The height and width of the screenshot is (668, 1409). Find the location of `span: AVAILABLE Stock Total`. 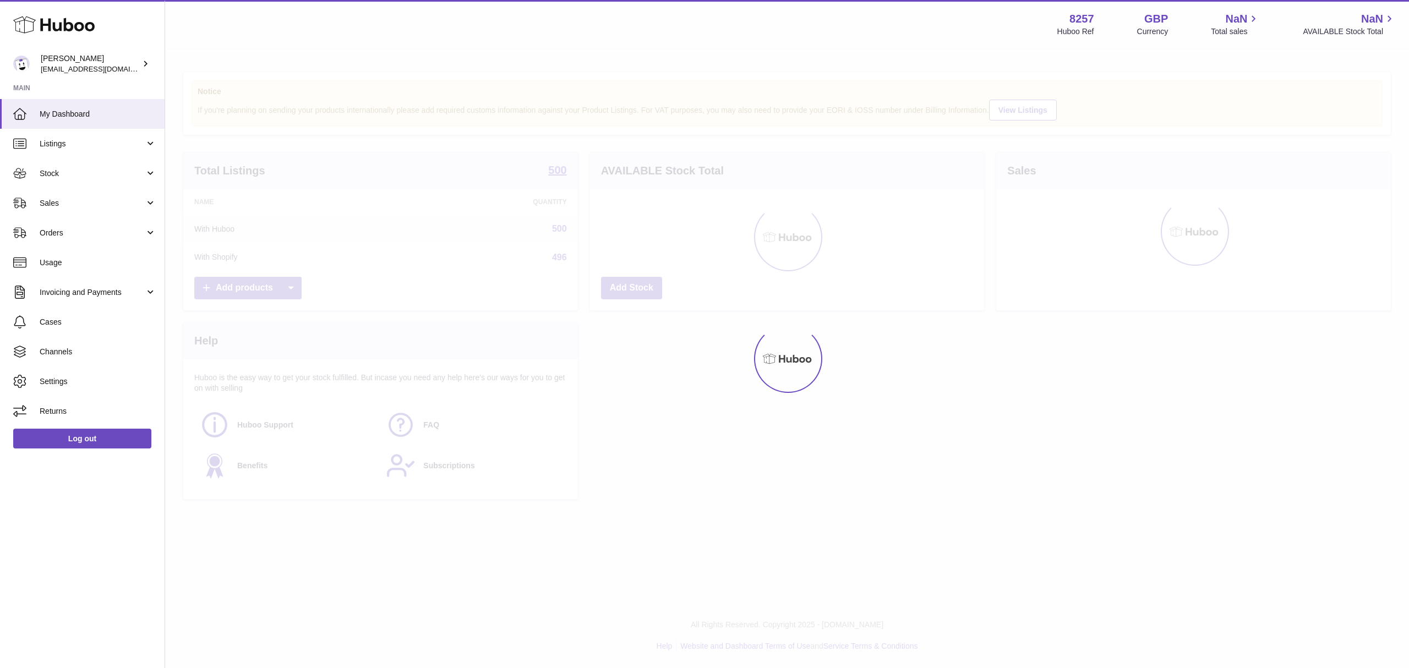

span: AVAILABLE Stock Total is located at coordinates (1349, 31).